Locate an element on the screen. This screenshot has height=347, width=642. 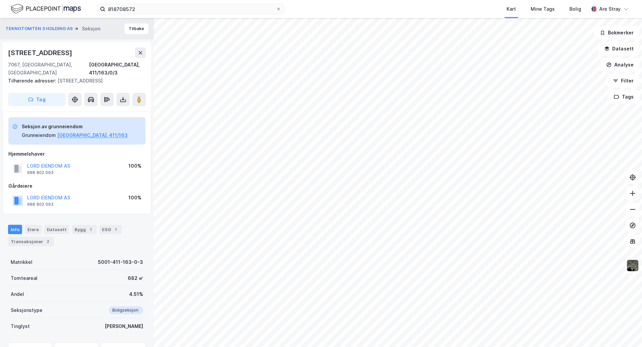
input: Søk på adresse, matrikkel, gårdeiere, leietakere eller personer is located at coordinates (190, 9).